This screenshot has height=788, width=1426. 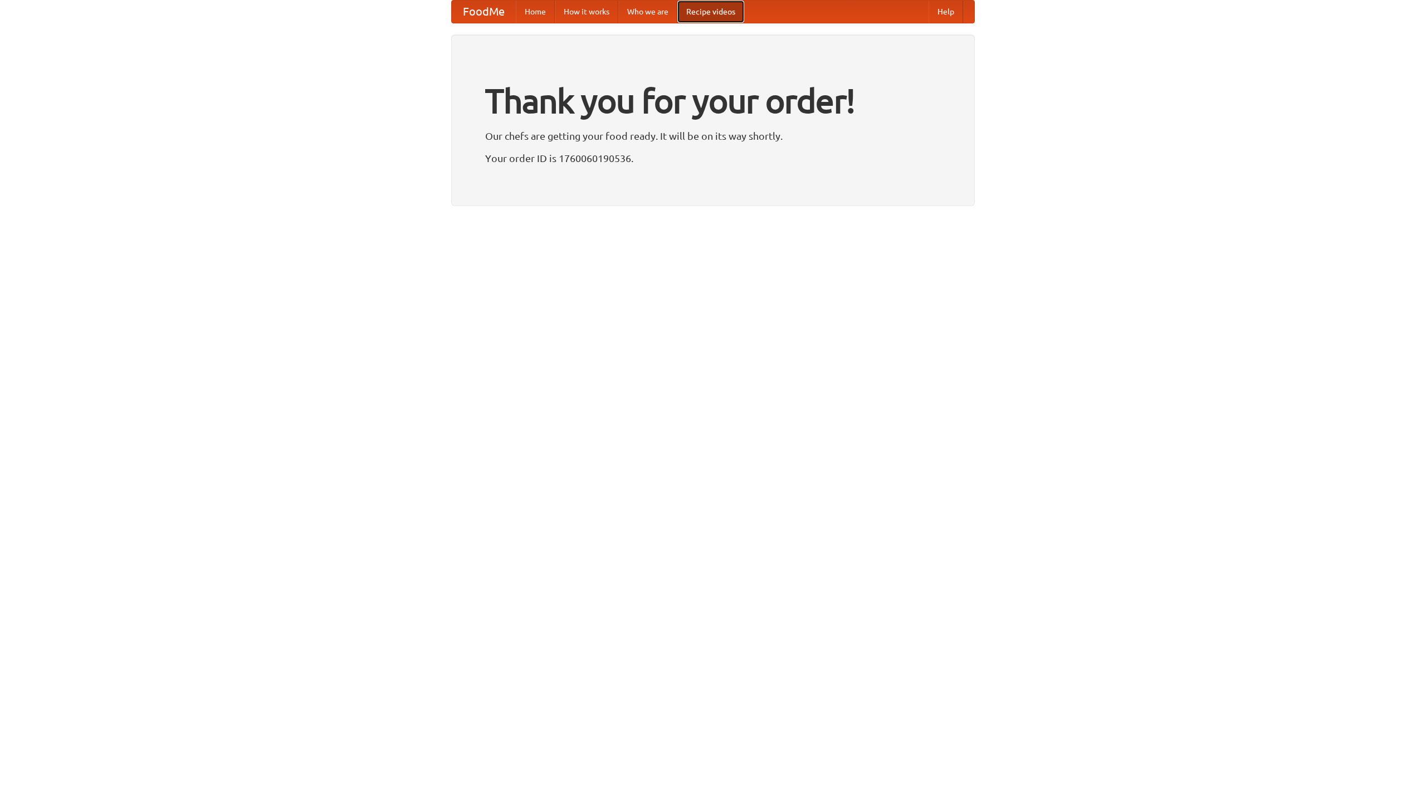 What do you see at coordinates (711, 12) in the screenshot?
I see `a: Recipe videos` at bounding box center [711, 12].